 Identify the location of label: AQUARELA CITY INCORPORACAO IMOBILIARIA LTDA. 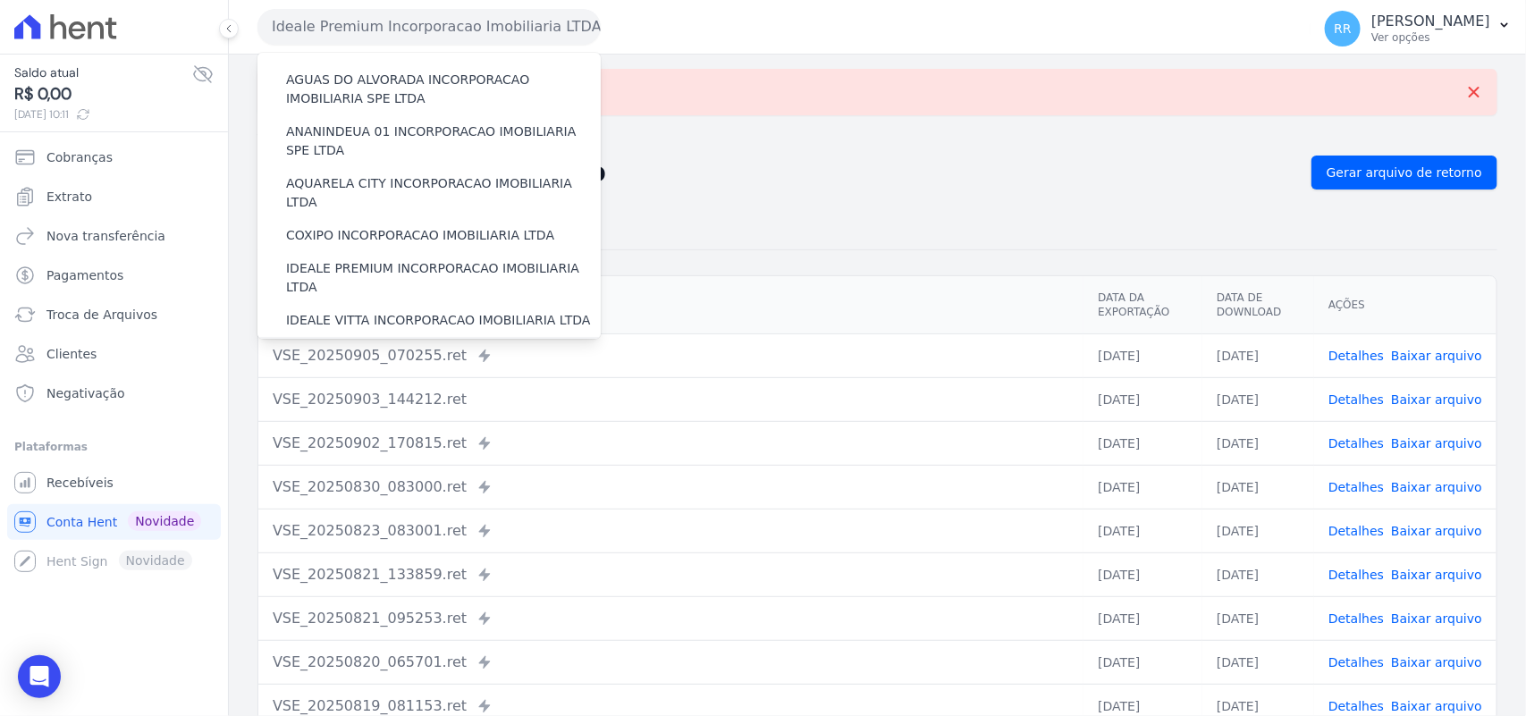
(444, 193).